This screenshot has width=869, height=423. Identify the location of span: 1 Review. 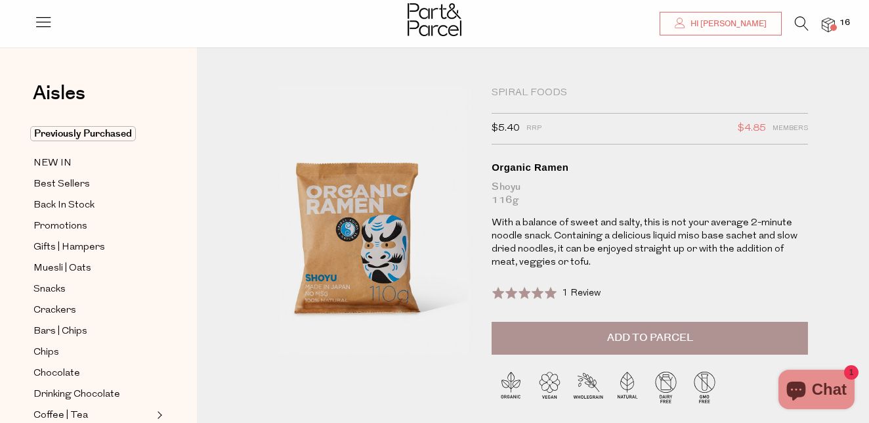
(581, 293).